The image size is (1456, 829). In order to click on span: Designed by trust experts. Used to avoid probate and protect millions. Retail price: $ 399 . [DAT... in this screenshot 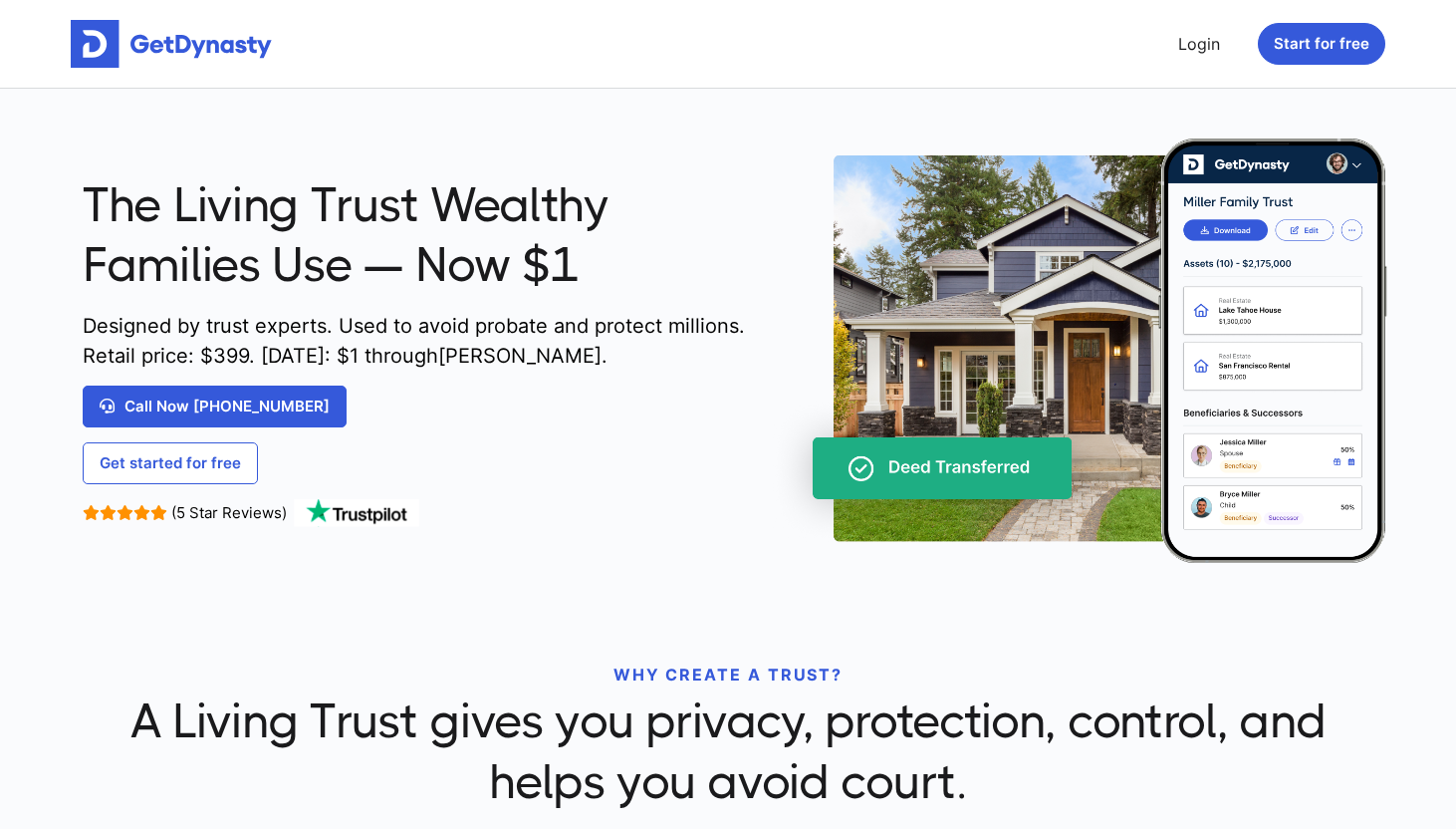, I will do `click(418, 340)`.